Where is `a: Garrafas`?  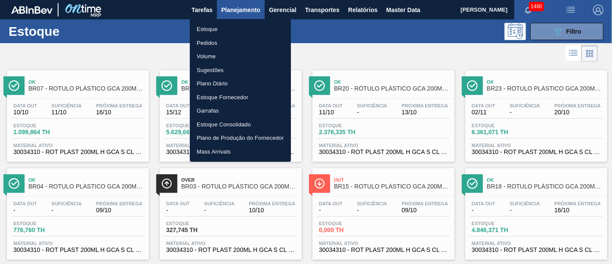 a: Garrafas is located at coordinates (240, 111).